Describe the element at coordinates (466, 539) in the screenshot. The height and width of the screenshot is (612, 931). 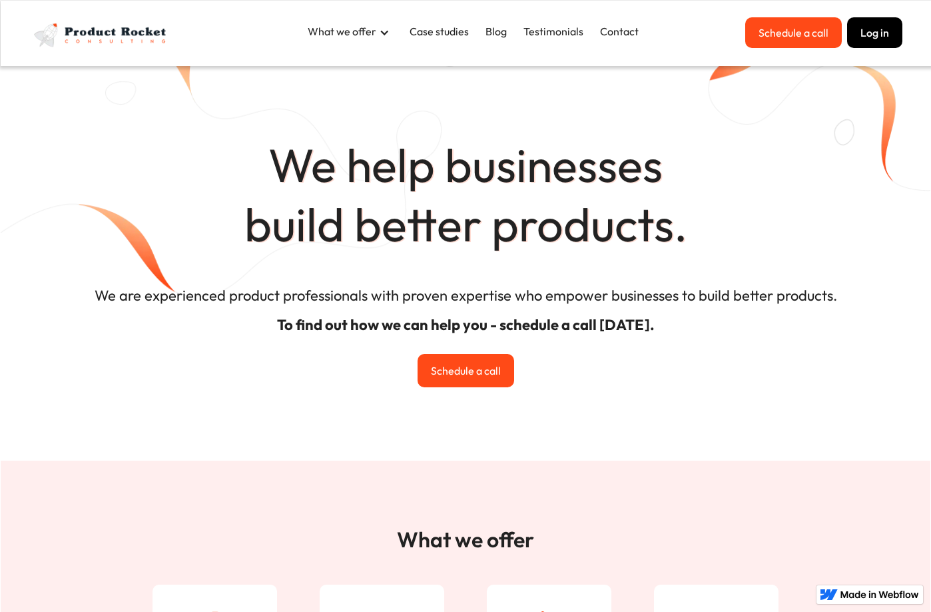
I see `h2: What we offer` at that location.